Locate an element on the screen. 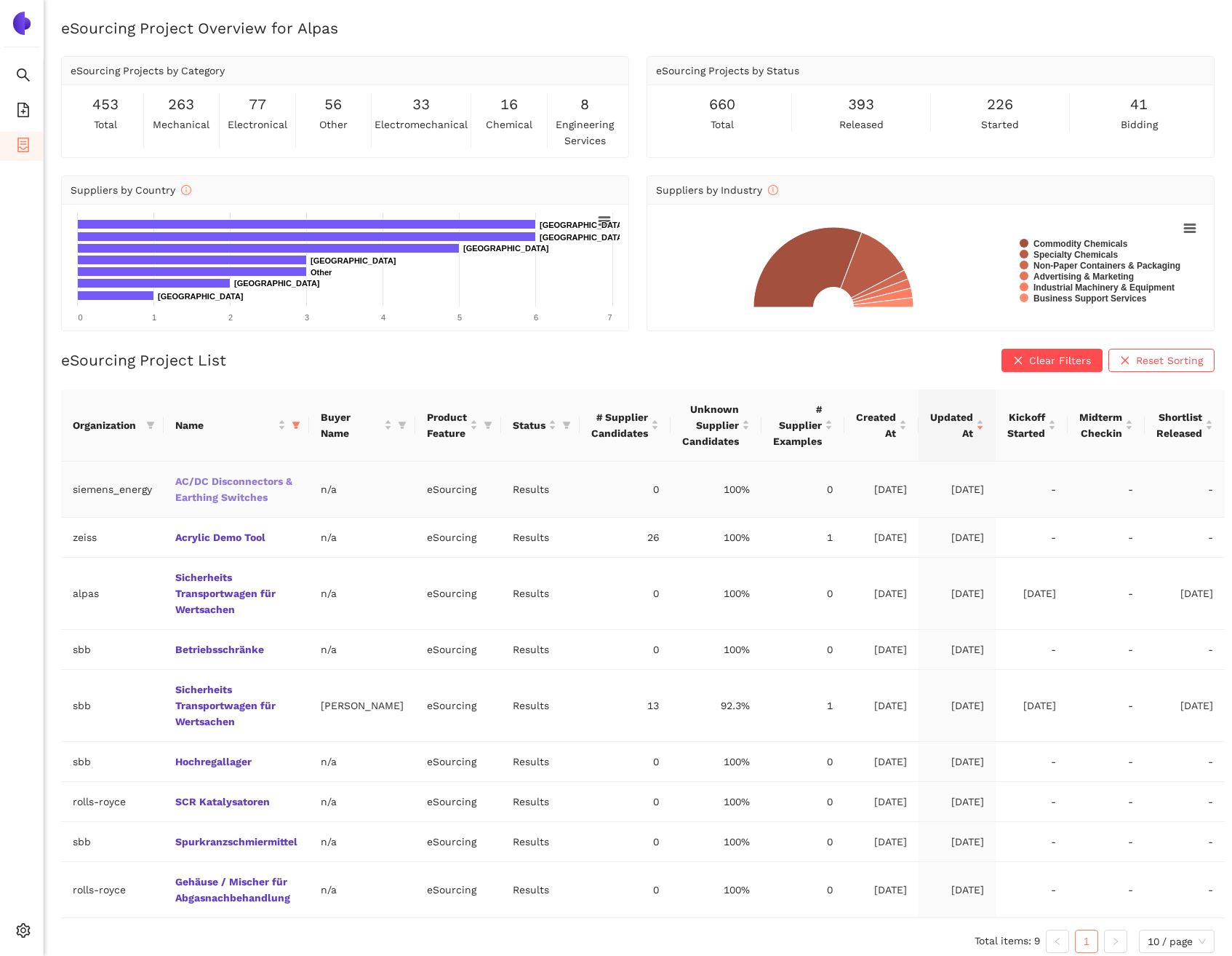  span: bidding is located at coordinates (1140, 124).